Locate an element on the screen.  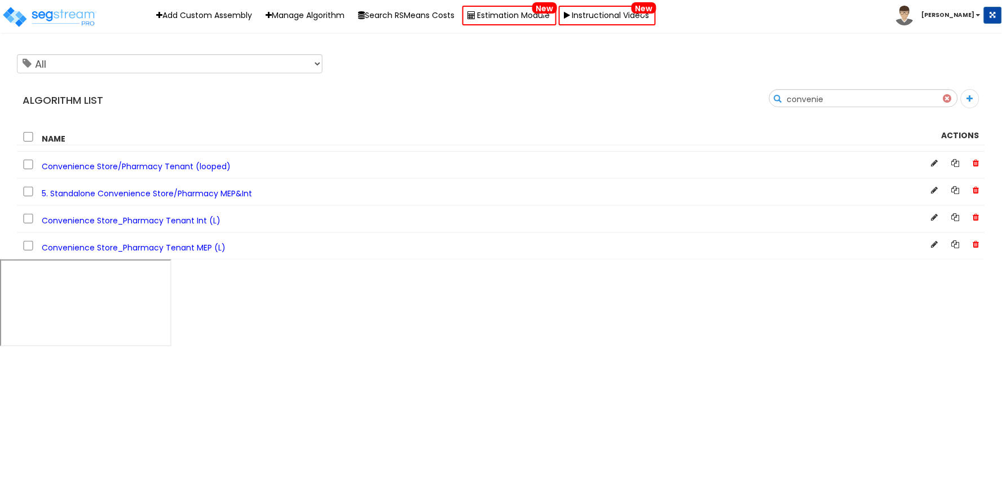
strong: Name is located at coordinates (54, 139).